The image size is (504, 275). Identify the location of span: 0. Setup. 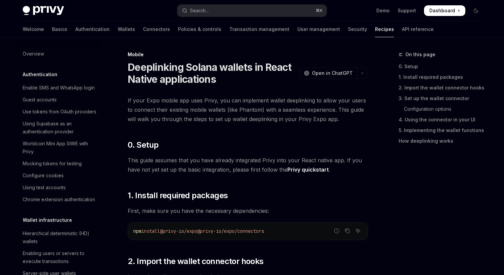
(143, 145).